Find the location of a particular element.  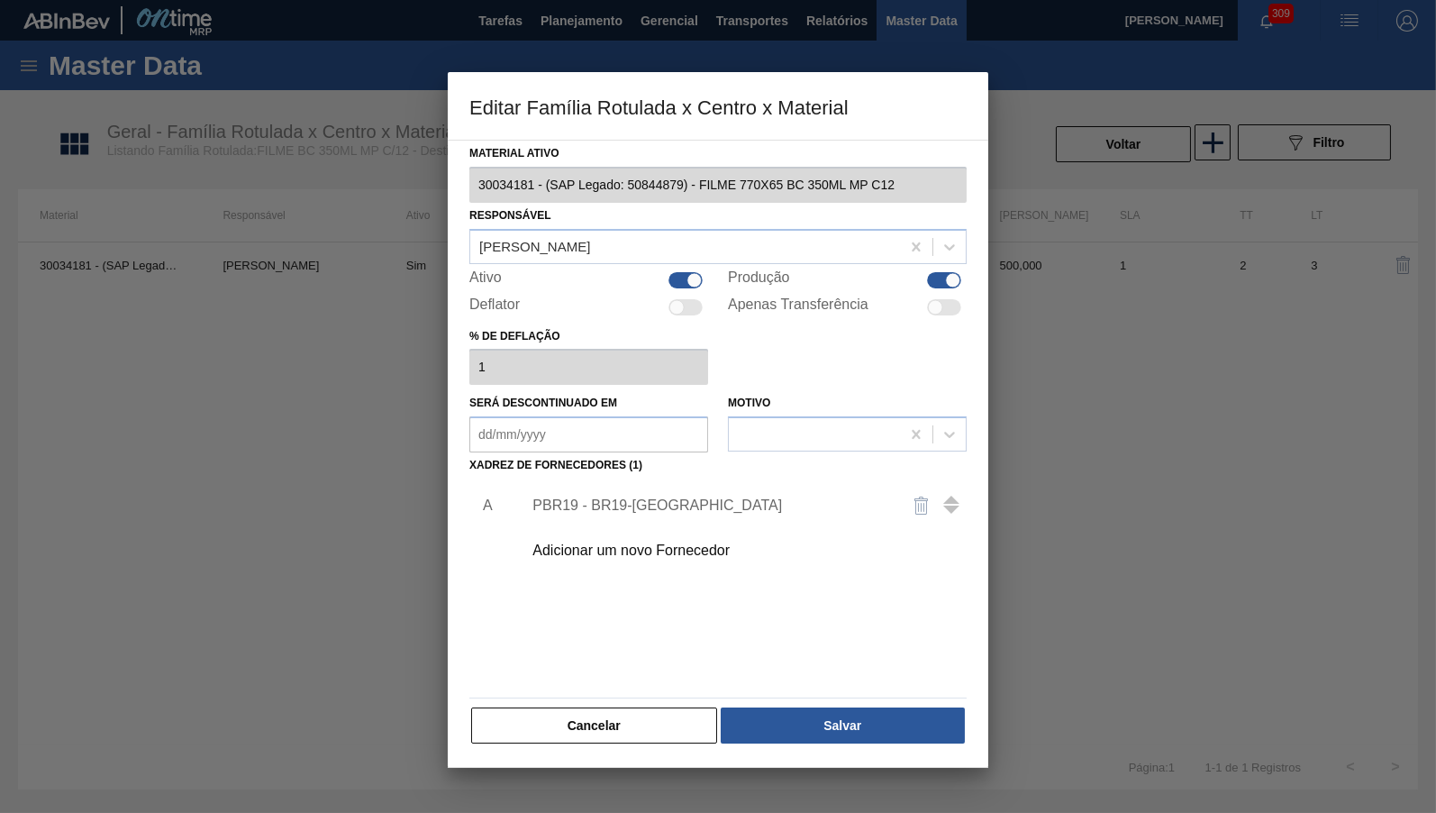

label: Responsável is located at coordinates (510, 215).